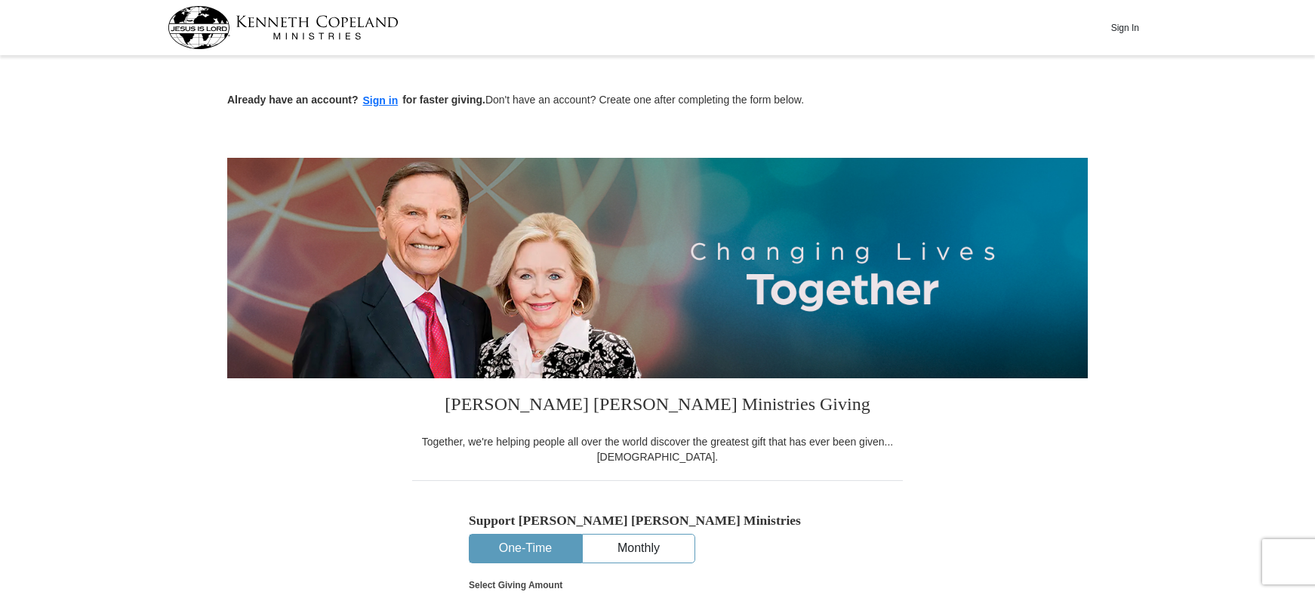 This screenshot has width=1315, height=595. Describe the element at coordinates (657, 100) in the screenshot. I see `p: Don't have an account? Create one after completing the form below.` at that location.